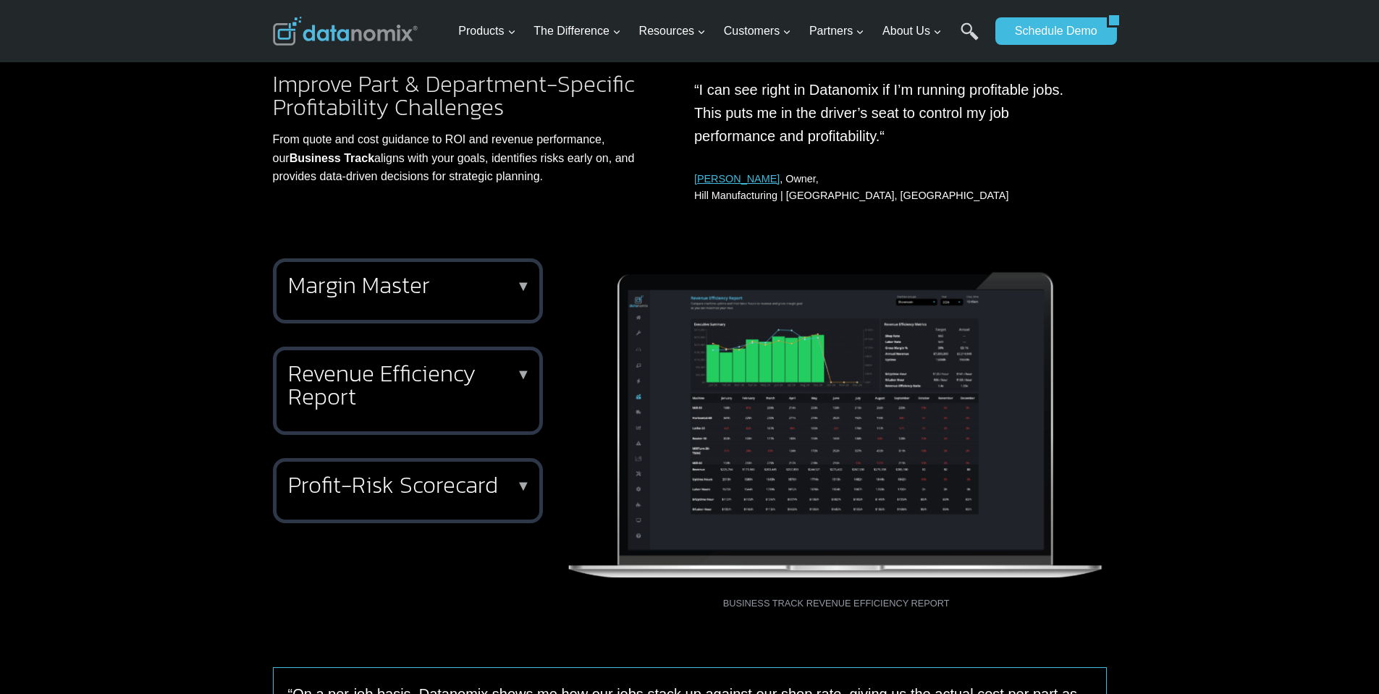 This screenshot has width=1379, height=694. I want to click on h2: Margin Master, so click(405, 285).